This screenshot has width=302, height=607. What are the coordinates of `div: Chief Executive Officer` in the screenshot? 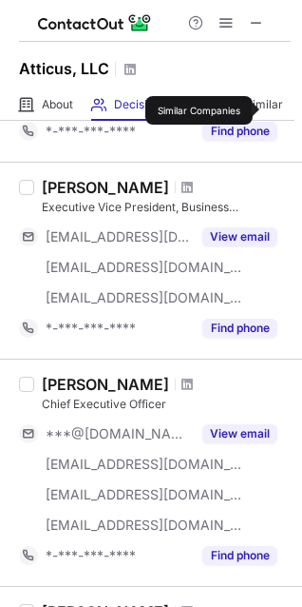 It's located at (166, 404).